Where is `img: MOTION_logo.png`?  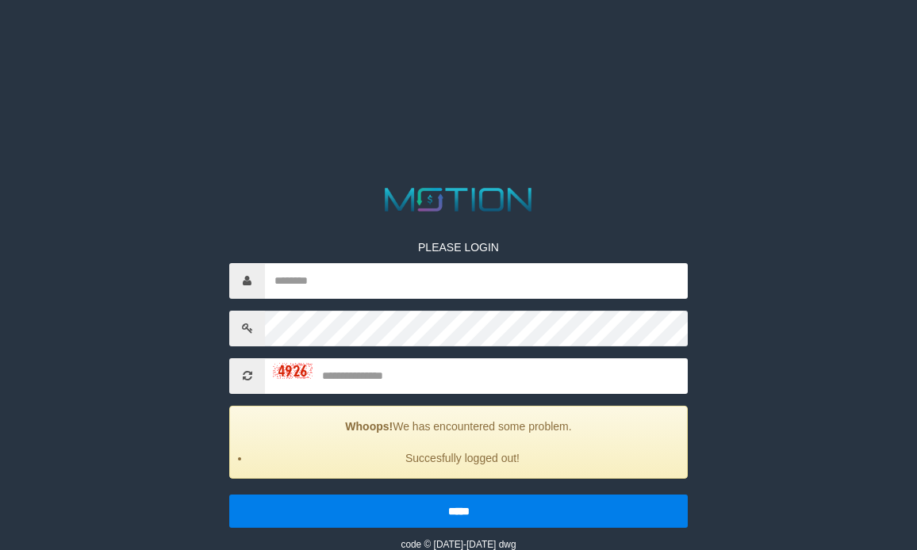
img: MOTION_logo.png is located at coordinates (458, 200).